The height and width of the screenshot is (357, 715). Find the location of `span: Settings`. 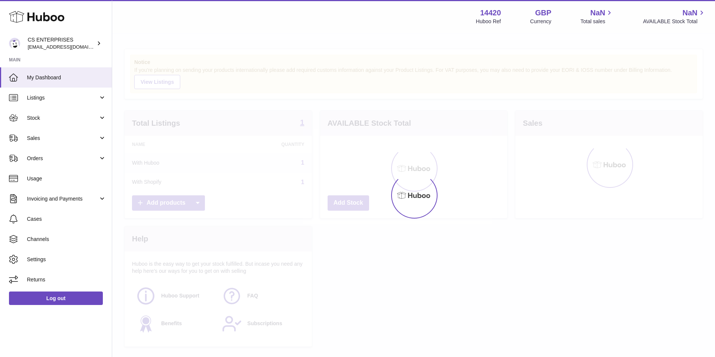

span: Settings is located at coordinates (67, 259).